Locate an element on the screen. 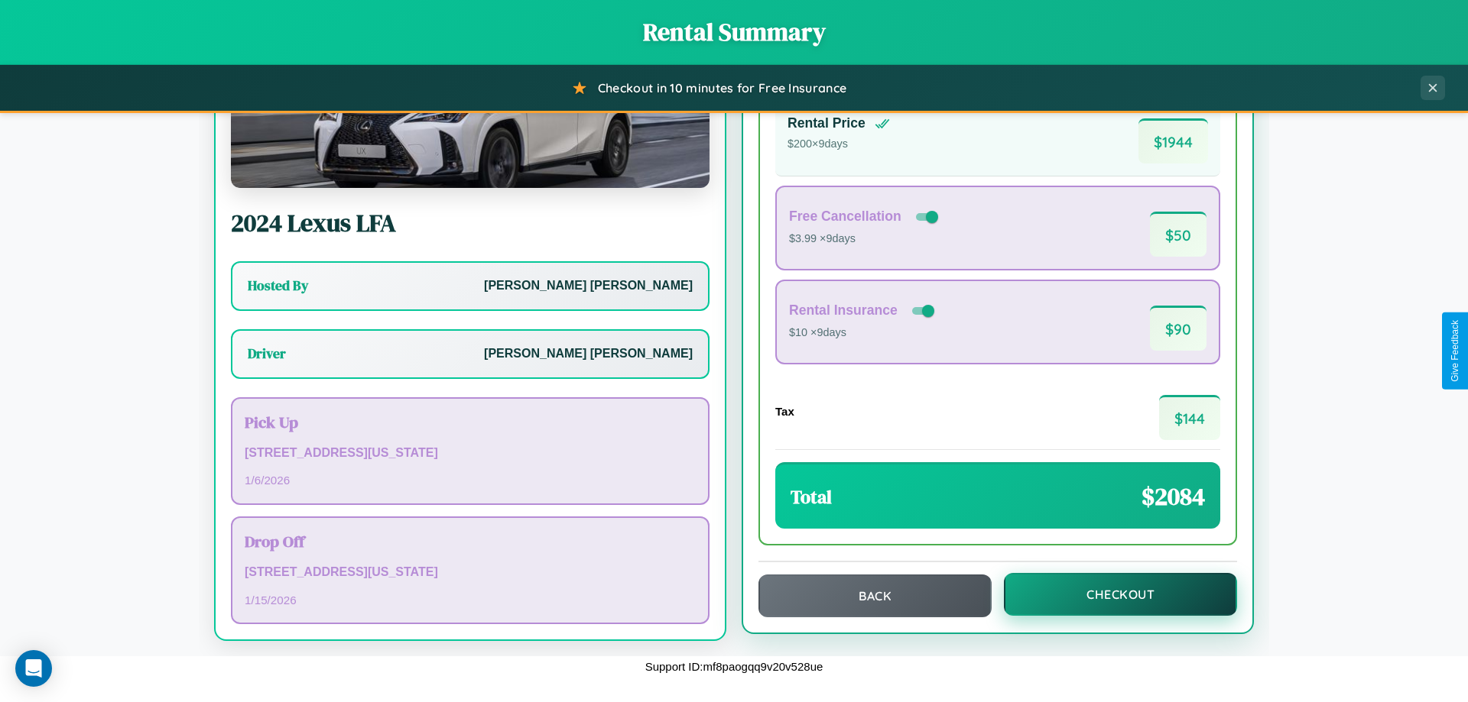  h3: Pick Up is located at coordinates (470, 422).